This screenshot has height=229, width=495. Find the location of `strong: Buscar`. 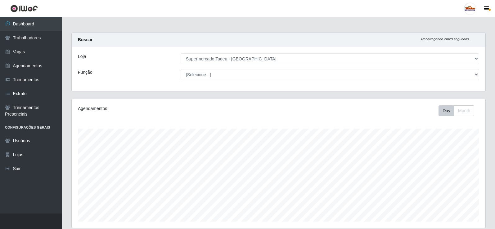

strong: Buscar is located at coordinates (85, 40).